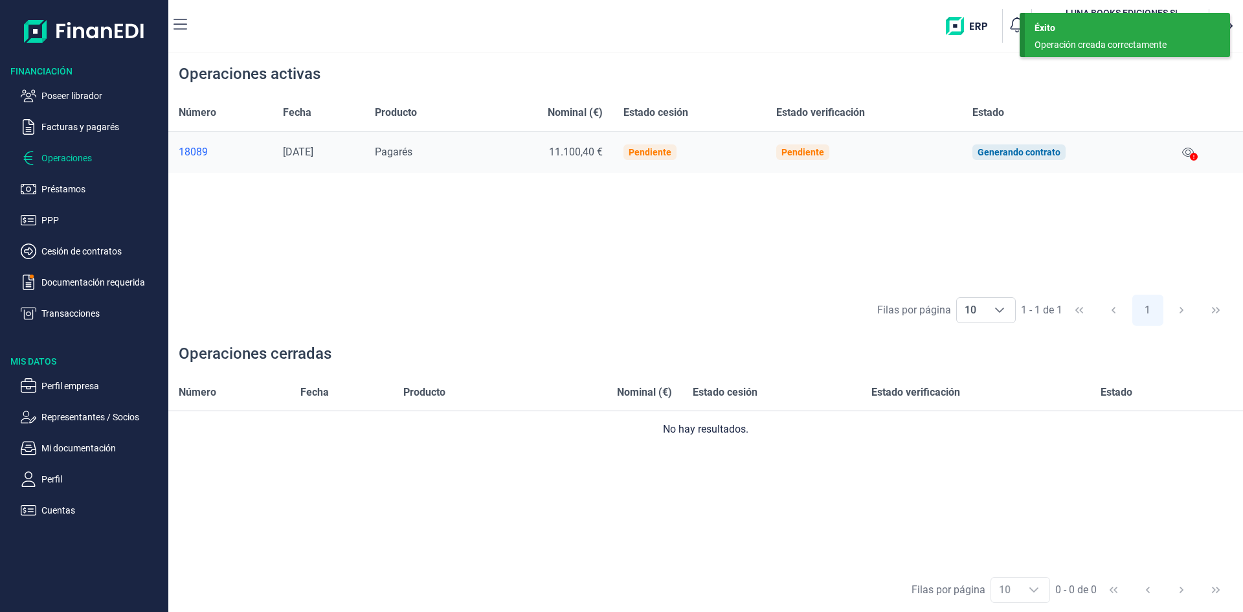 The height and width of the screenshot is (612, 1243). Describe the element at coordinates (92, 448) in the screenshot. I see `button: Mi documentación` at that location.